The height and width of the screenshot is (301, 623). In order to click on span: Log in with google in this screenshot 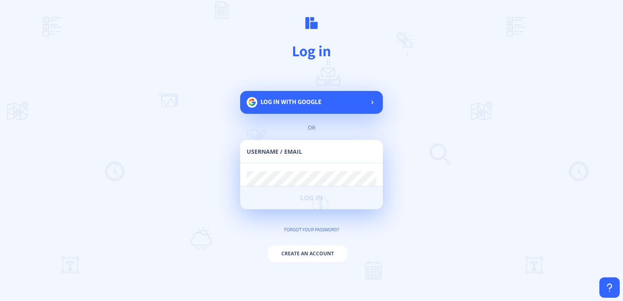, I will do `click(291, 102)`.